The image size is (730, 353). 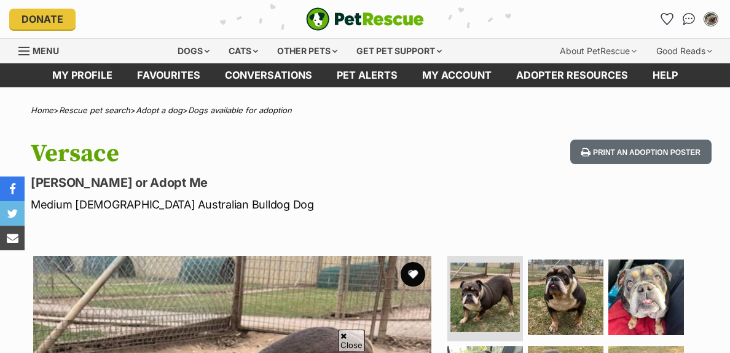 What do you see at coordinates (711, 19) in the screenshot?
I see `img: Maeve Hunt profile pic` at bounding box center [711, 19].